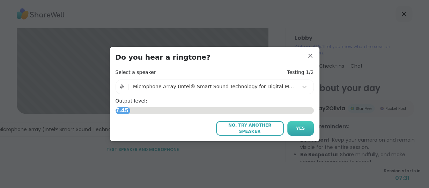 The height and width of the screenshot is (188, 429). I want to click on span: No, try another speaker, so click(250, 128).